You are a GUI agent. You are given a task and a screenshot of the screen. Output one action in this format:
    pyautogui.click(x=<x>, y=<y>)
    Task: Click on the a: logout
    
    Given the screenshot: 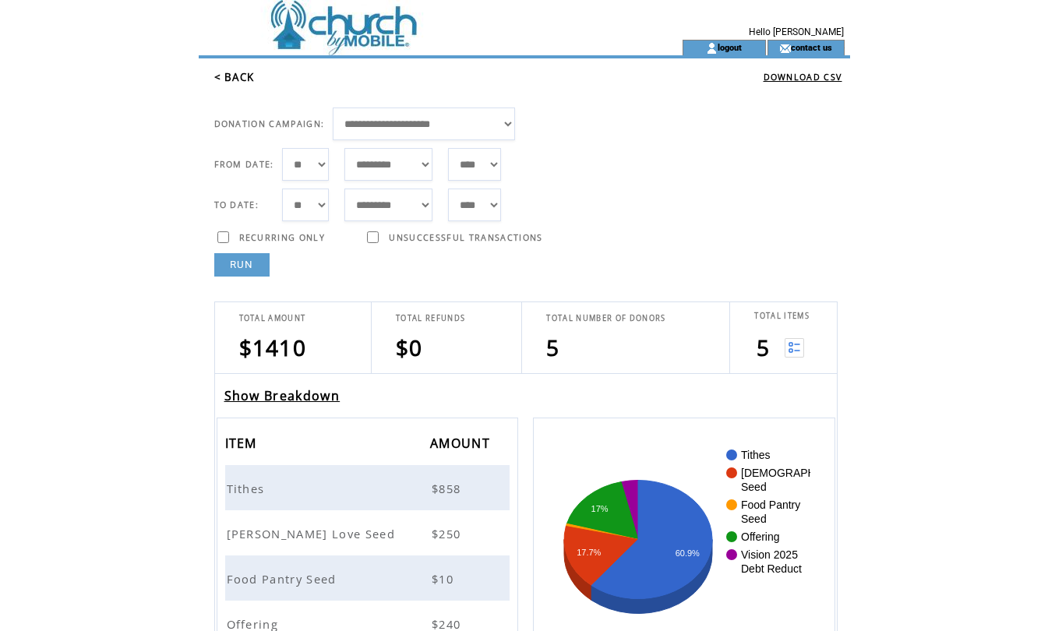 What is the action you would take?
    pyautogui.click(x=730, y=47)
    